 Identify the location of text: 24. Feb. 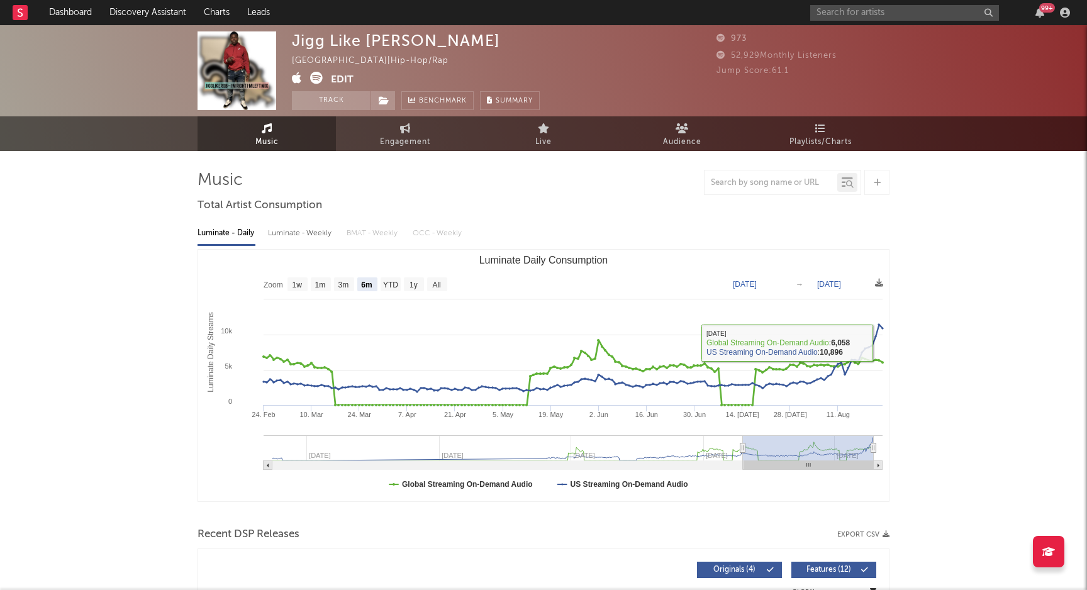
(263, 415).